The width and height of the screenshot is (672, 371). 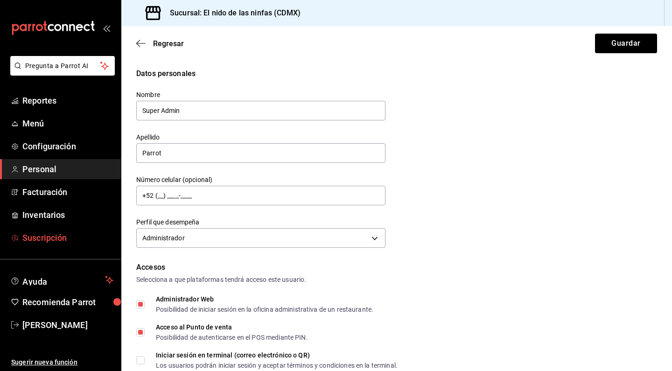 What do you see at coordinates (265, 309) in the screenshot?
I see `div: Posibilidad de iniciar sesión en la oficina administrativa de un restaurante.` at bounding box center [265, 309].